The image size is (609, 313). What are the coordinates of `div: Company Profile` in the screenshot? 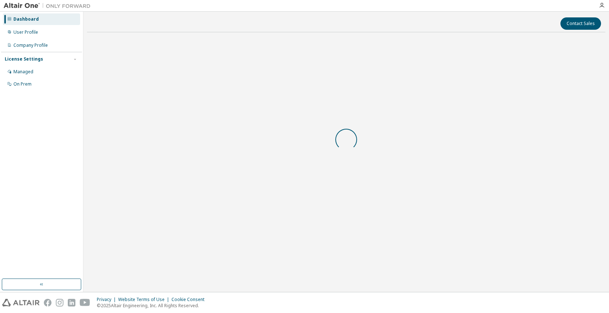 It's located at (30, 45).